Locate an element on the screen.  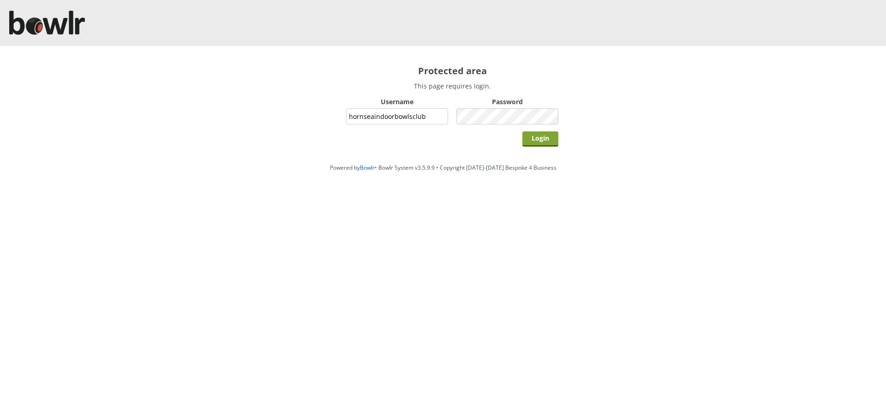
input: Login is located at coordinates (540, 139).